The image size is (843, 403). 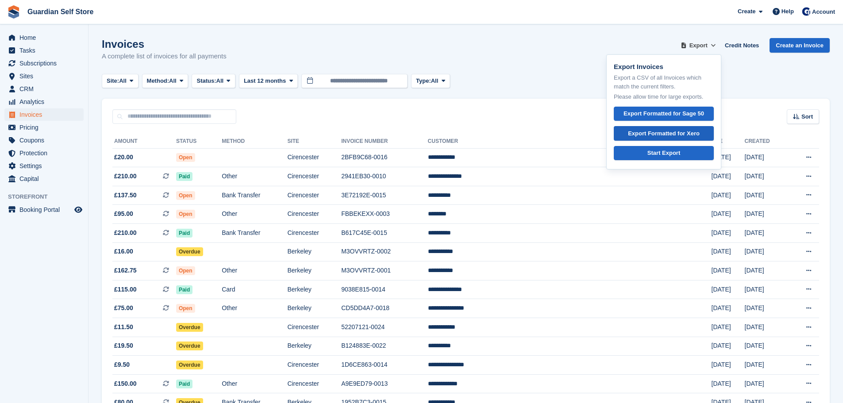 I want to click on span: Tasks, so click(x=46, y=50).